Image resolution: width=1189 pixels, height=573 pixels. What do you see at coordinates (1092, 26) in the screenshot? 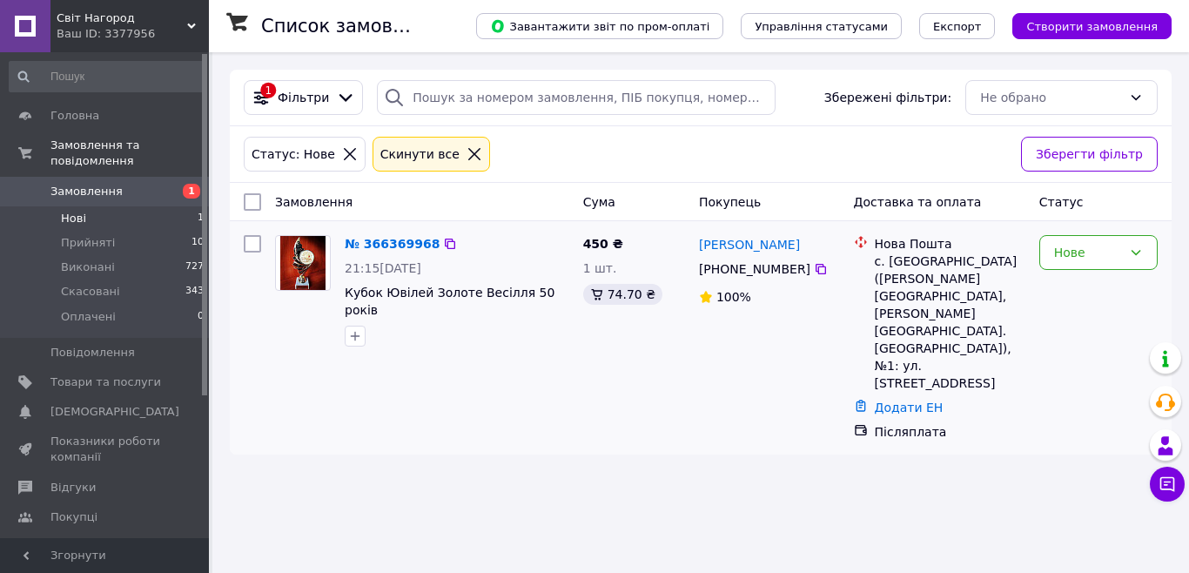
I see `span: Створити замовлення` at bounding box center [1092, 26].